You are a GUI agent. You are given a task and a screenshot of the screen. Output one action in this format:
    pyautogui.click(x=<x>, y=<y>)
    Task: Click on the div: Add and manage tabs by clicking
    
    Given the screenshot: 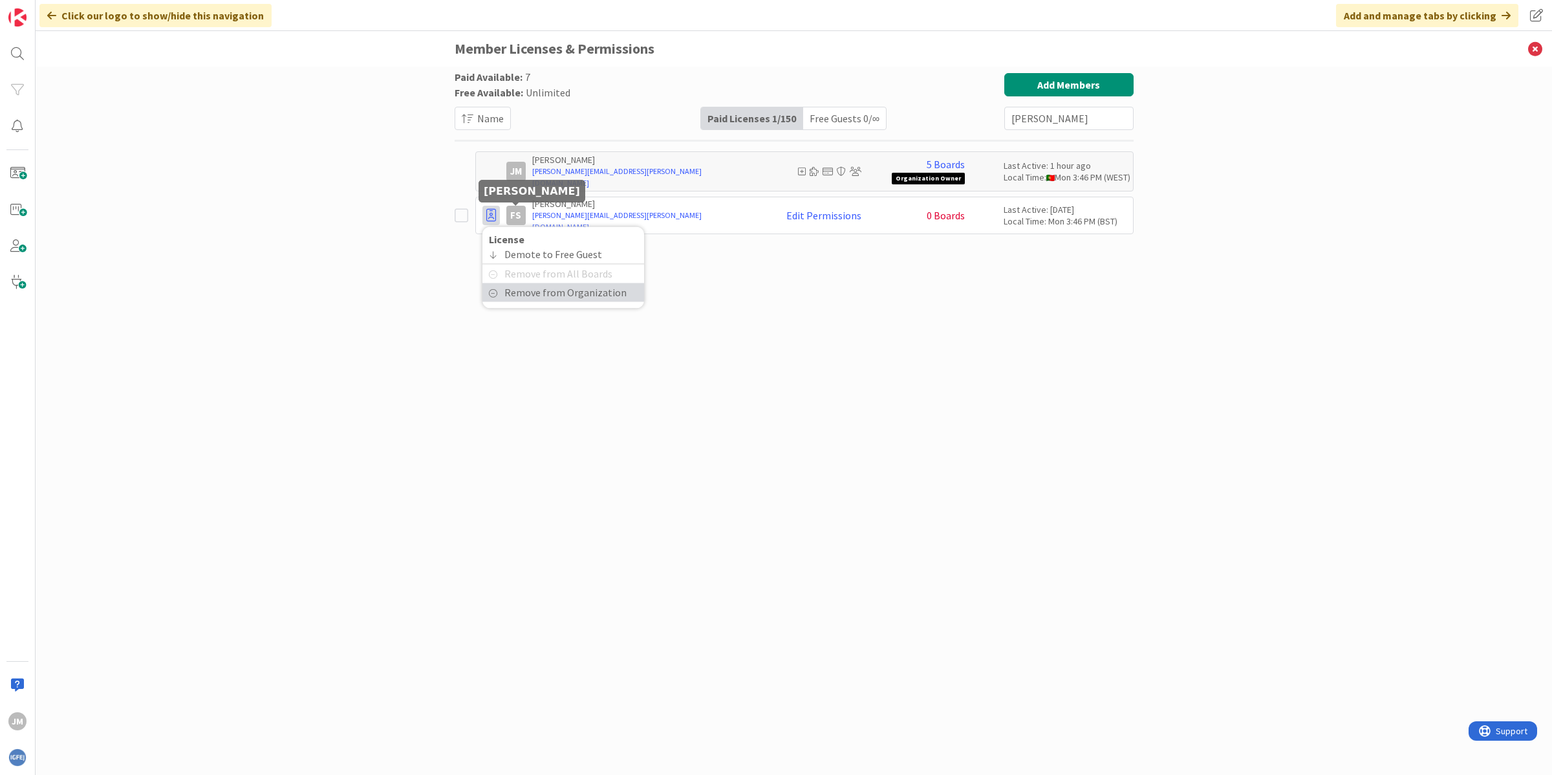 What is the action you would take?
    pyautogui.click(x=1427, y=16)
    